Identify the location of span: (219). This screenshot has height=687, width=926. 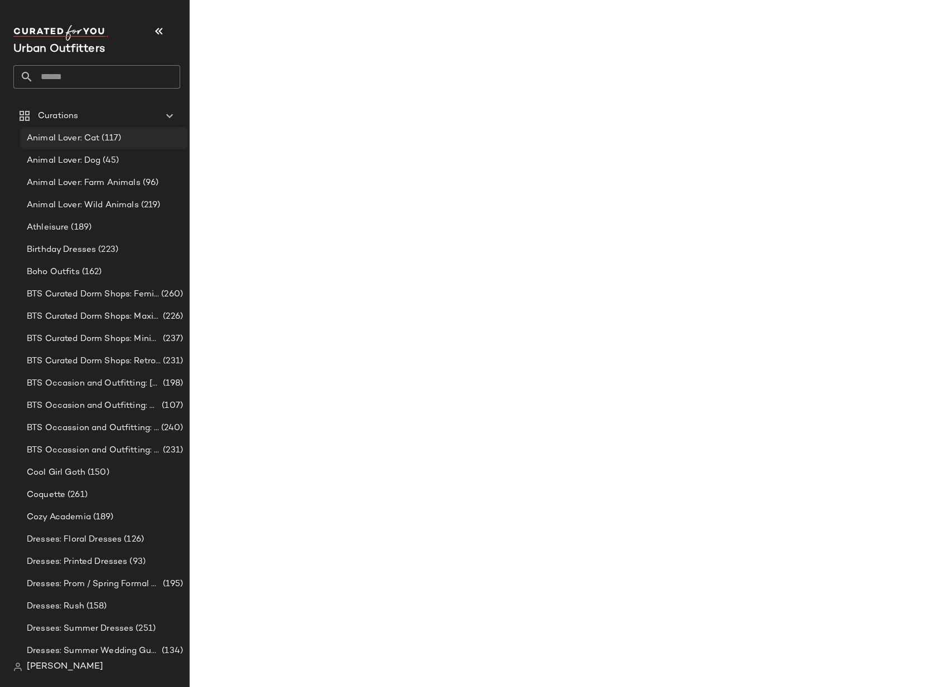
(149, 205).